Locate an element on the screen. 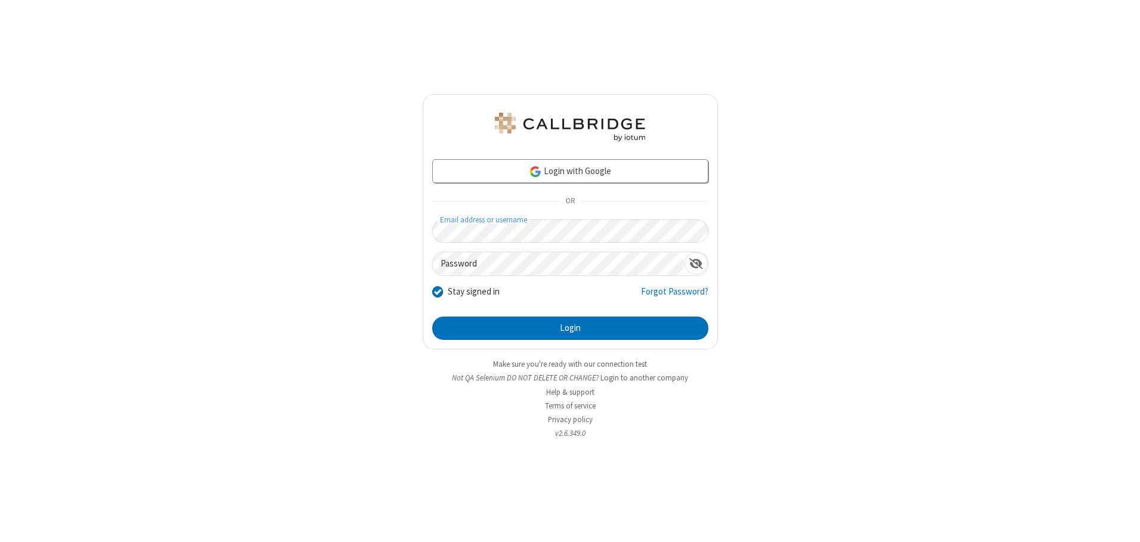 This screenshot has height=542, width=1140. li: Not QA Selenium DO NOT DELETE OR CHANGE? is located at coordinates (570, 377).